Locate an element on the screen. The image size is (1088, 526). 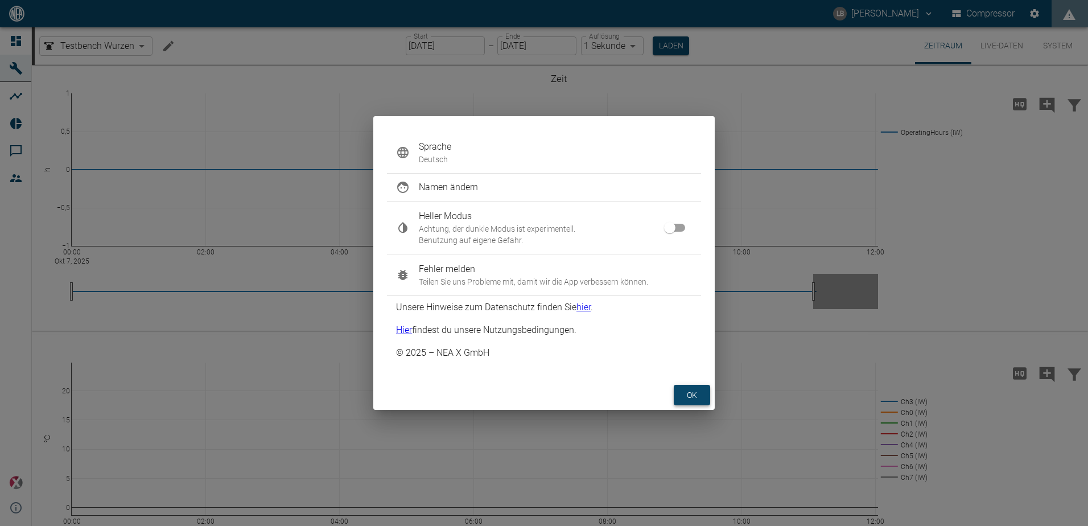
div: SpracheDeutsch is located at coordinates (544, 153).